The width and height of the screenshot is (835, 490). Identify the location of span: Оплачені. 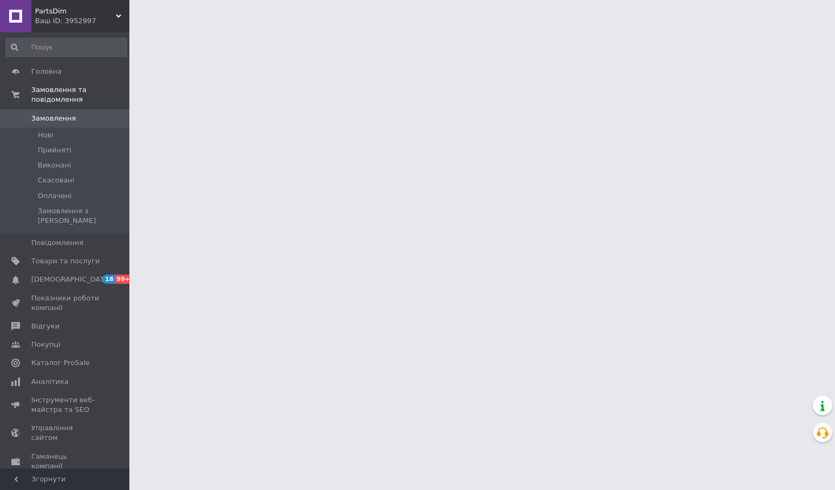
(54, 196).